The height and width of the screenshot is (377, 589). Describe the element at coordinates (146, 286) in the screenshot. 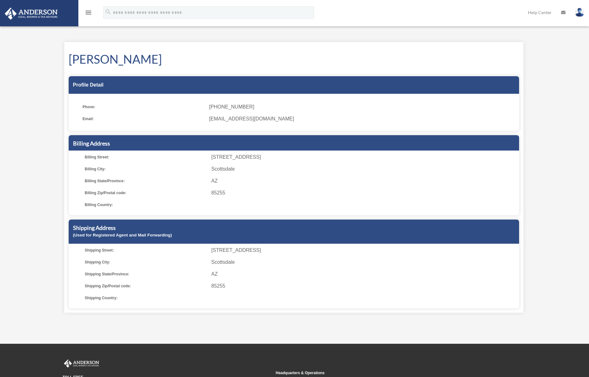

I see `span: Shipping Zip/Postal code:` at that location.